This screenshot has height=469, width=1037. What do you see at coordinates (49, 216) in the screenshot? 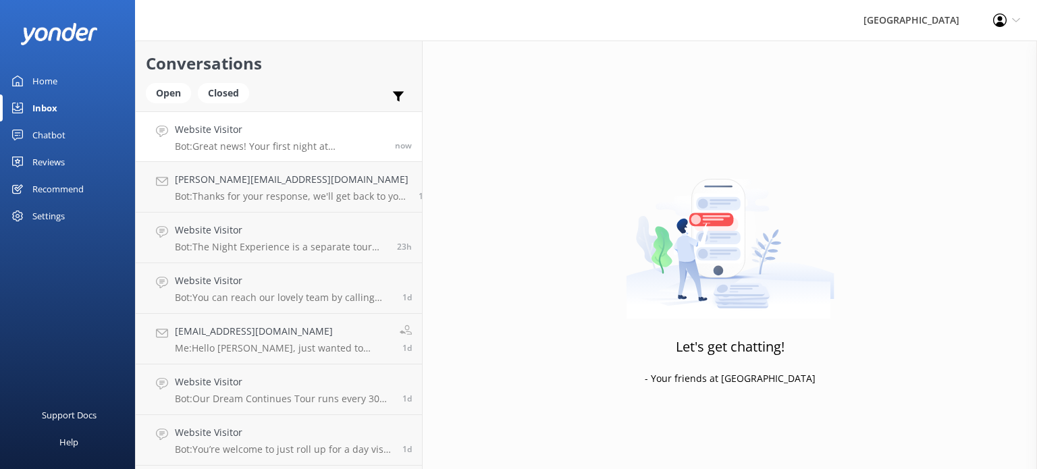
I see `div: Settings` at bounding box center [49, 216].